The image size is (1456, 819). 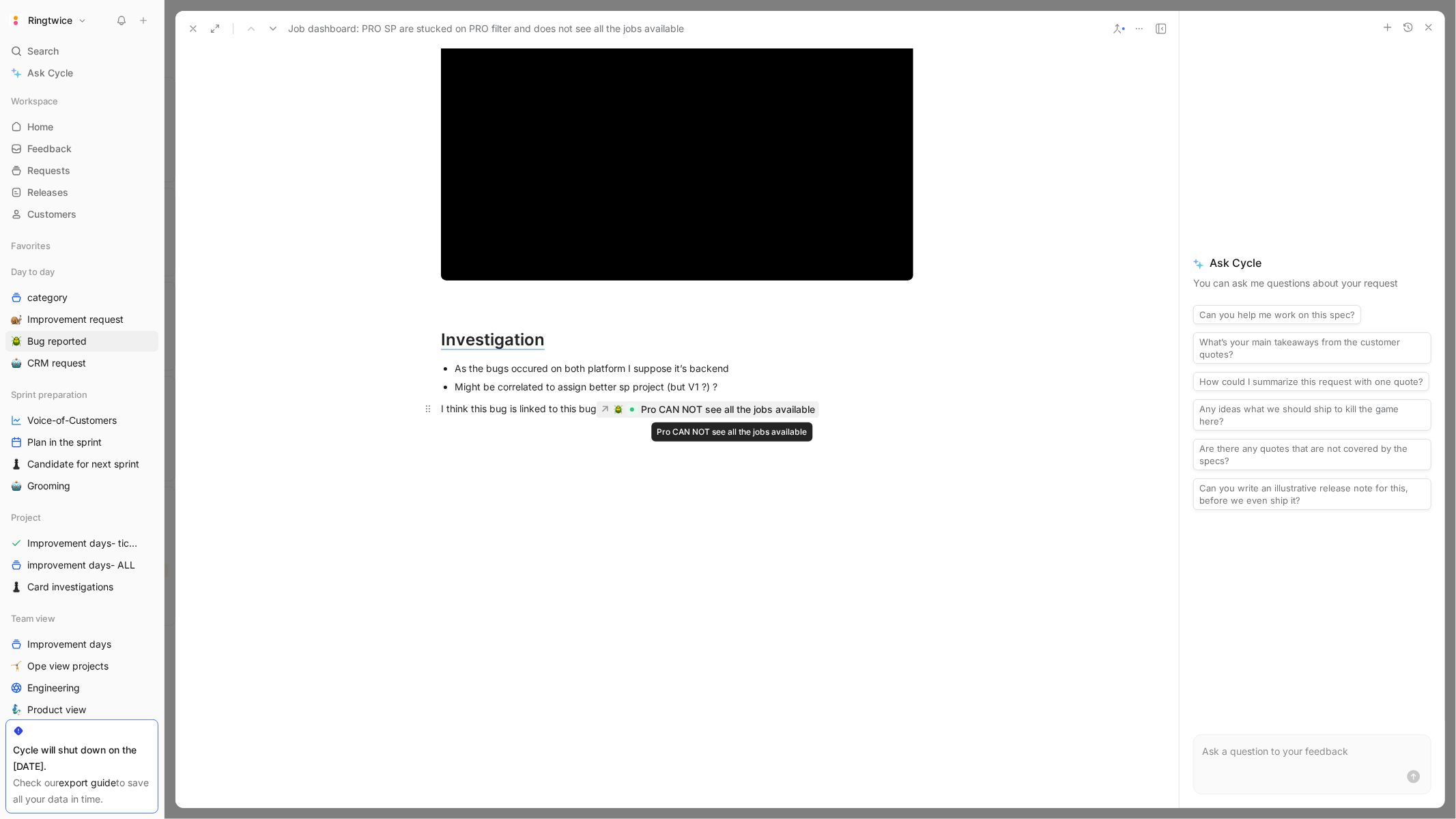 I want to click on div: Sprint preparation, so click(x=82, y=395).